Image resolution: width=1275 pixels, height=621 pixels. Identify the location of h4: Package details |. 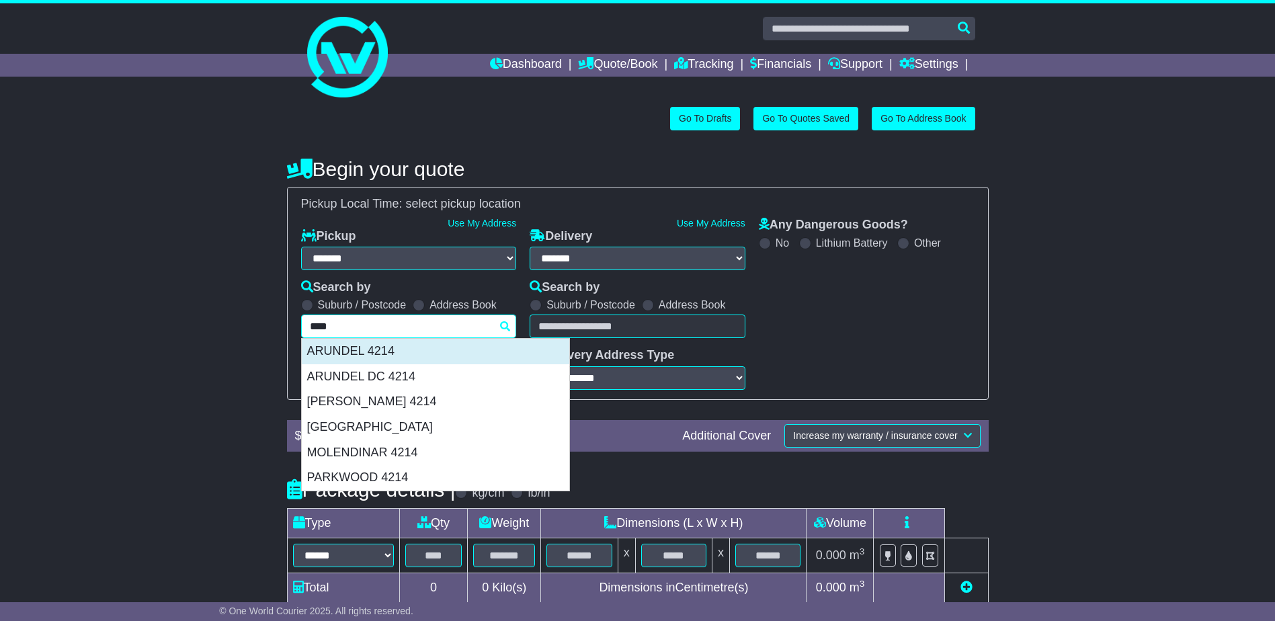
(371, 489).